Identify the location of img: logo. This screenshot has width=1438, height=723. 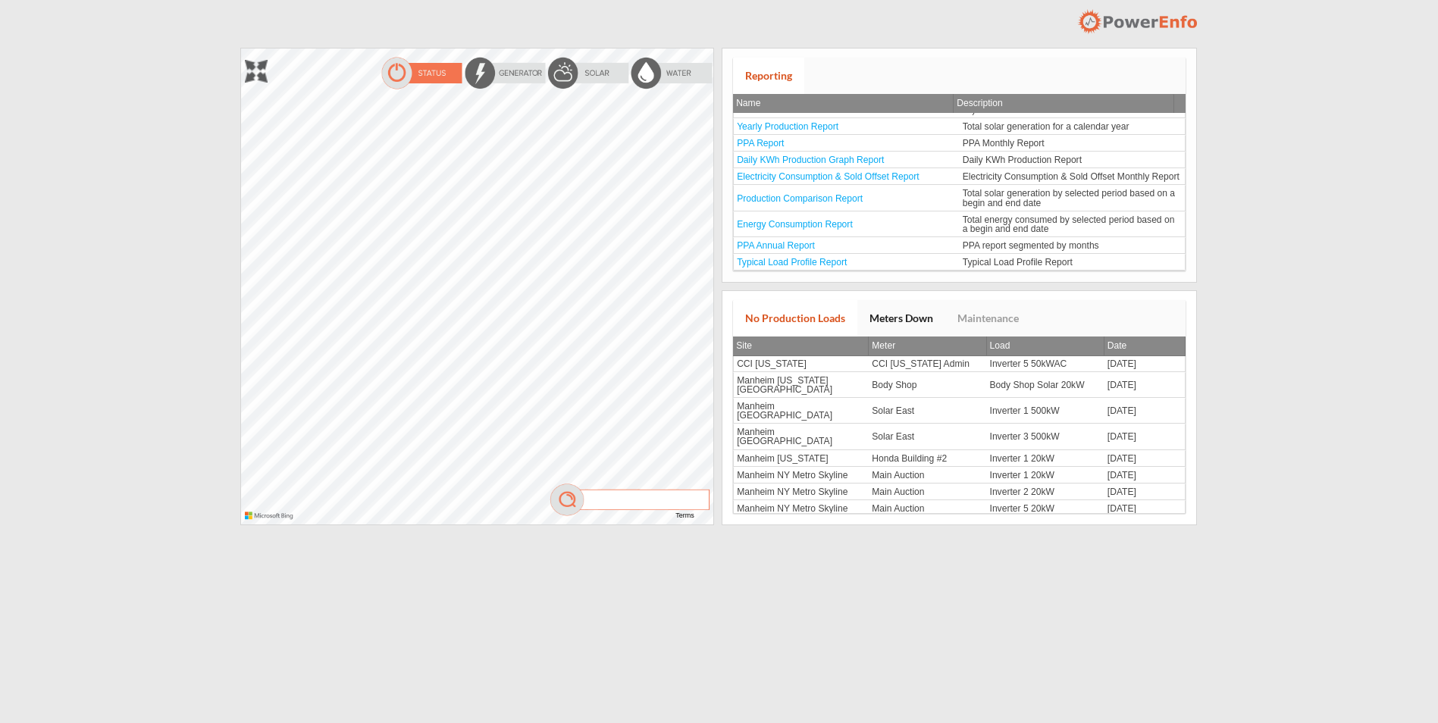
(1136, 22).